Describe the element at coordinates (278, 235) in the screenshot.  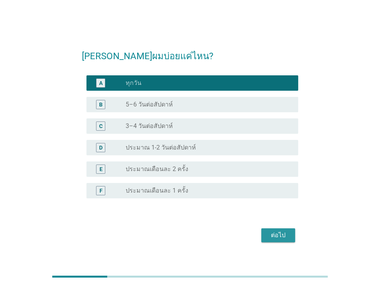
I see `button: ต่อไป` at that location.